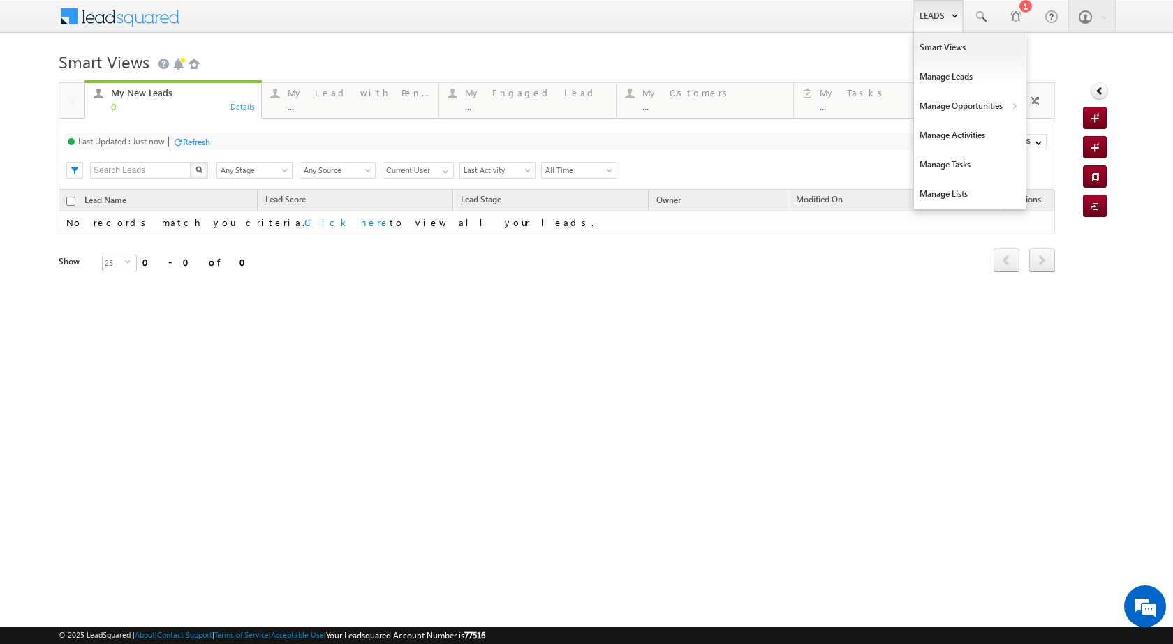  I want to click on a: Terms of Service, so click(242, 635).